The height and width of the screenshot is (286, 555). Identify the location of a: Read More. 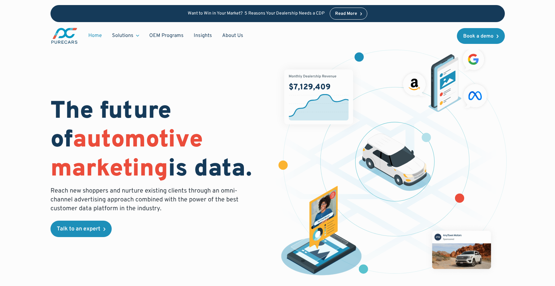
(349, 14).